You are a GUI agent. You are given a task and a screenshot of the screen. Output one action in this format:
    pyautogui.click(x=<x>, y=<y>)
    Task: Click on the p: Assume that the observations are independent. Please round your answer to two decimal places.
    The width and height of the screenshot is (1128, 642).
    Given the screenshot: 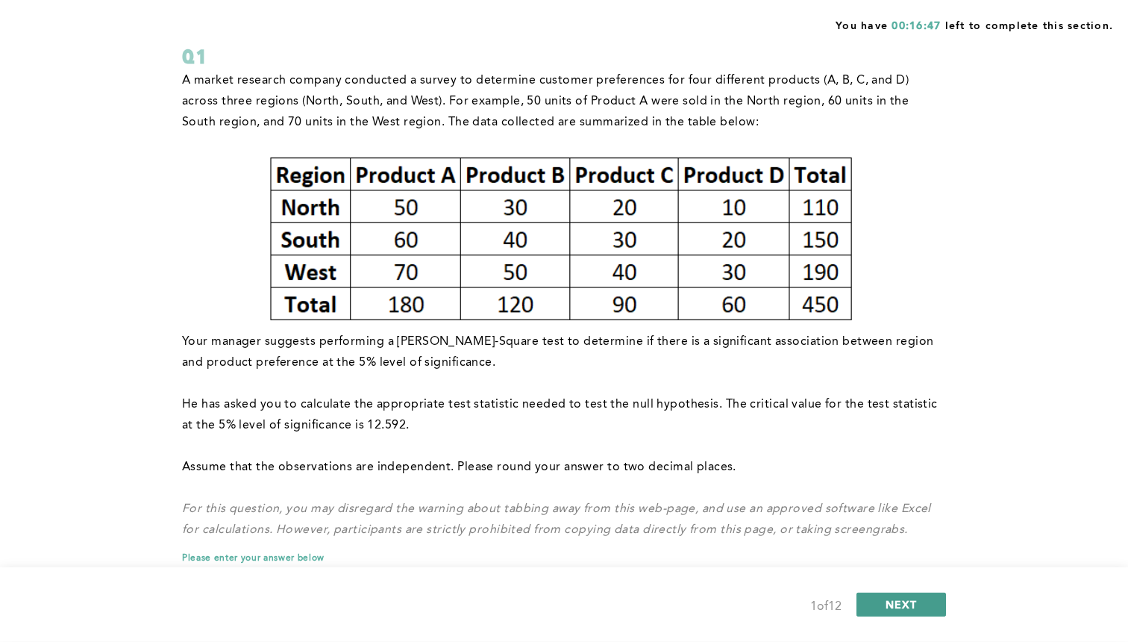 What is the action you would take?
    pyautogui.click(x=561, y=467)
    